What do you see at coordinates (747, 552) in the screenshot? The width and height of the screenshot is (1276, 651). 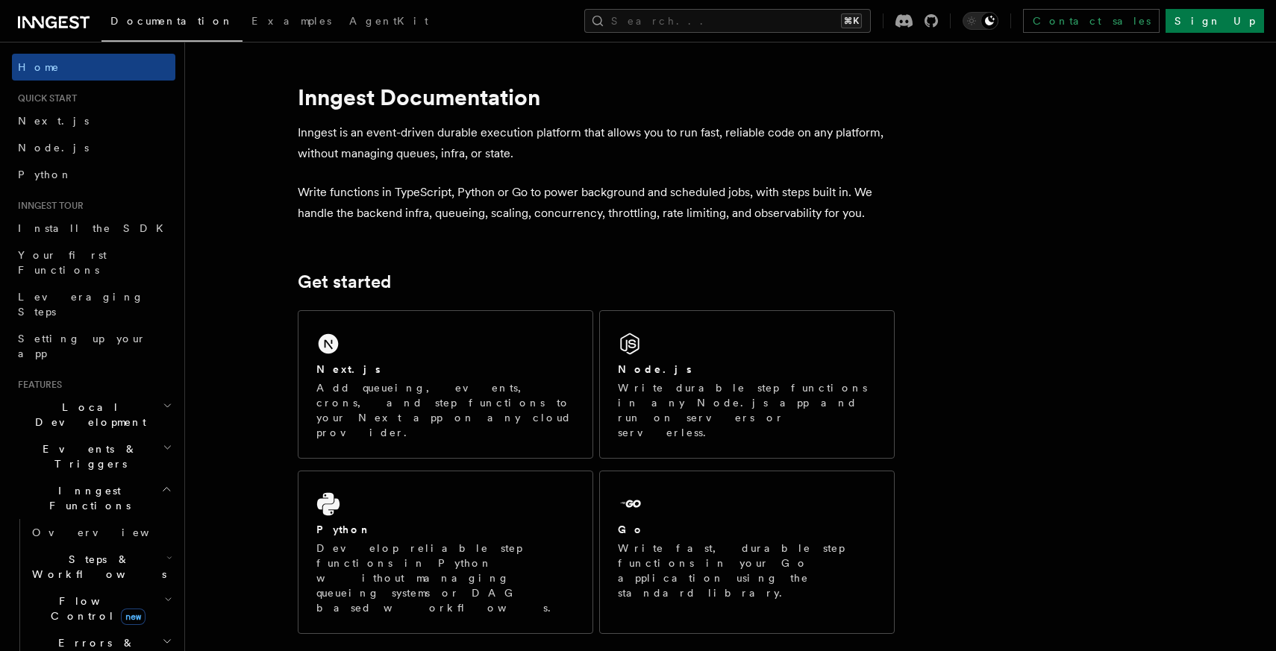 I see `a: GoWrite fast, durable step functions in your Go application using the standard library.` at bounding box center [747, 552].